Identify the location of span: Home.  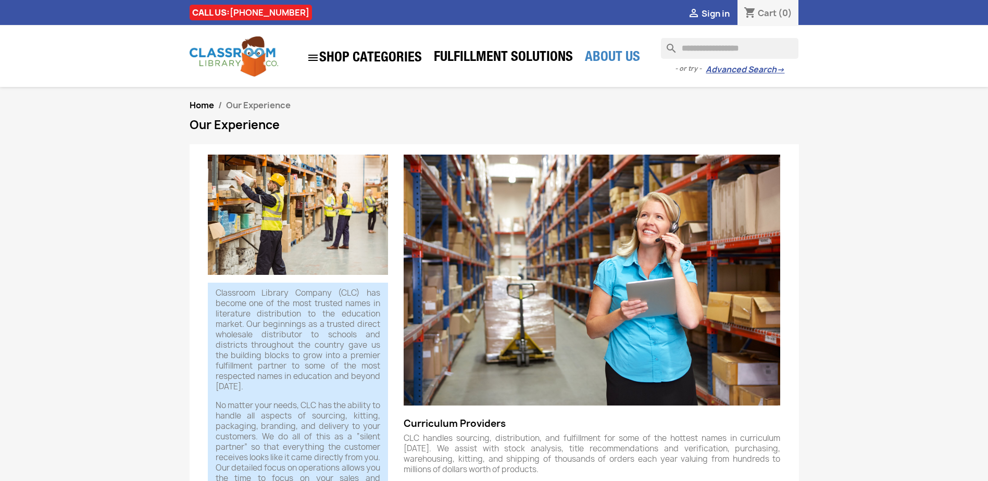
(202, 105).